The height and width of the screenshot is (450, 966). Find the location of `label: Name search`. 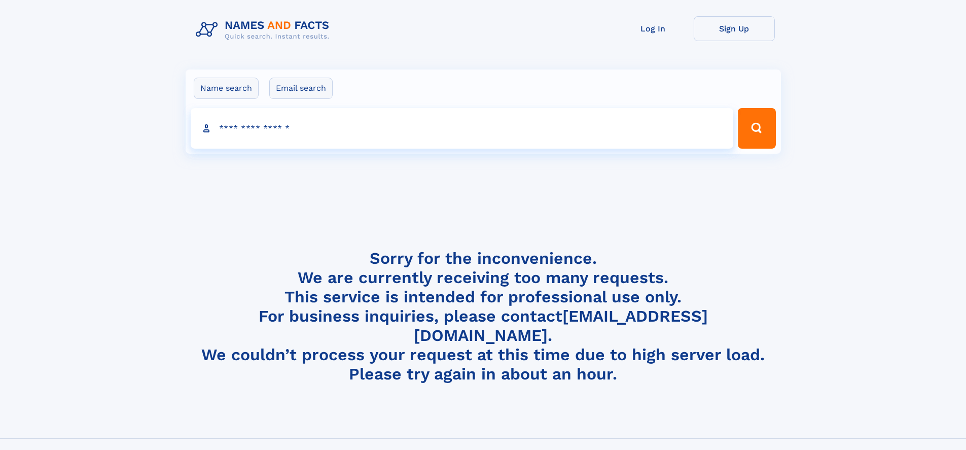

label: Name search is located at coordinates (226, 88).